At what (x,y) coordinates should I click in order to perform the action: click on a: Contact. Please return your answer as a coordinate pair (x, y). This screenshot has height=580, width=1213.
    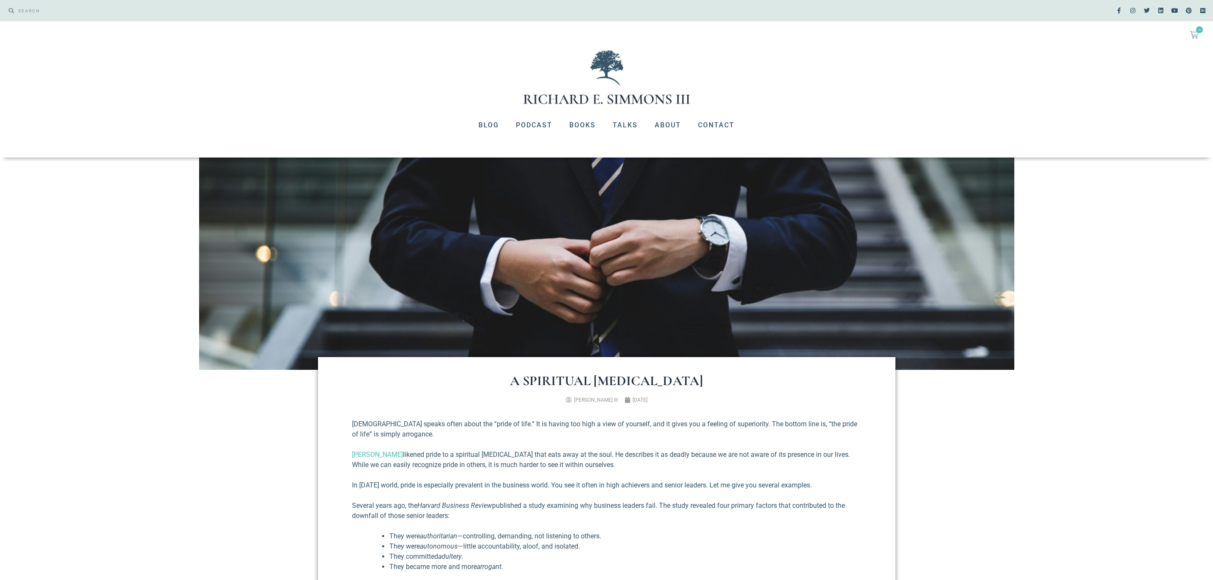
    Looking at the image, I should click on (716, 125).